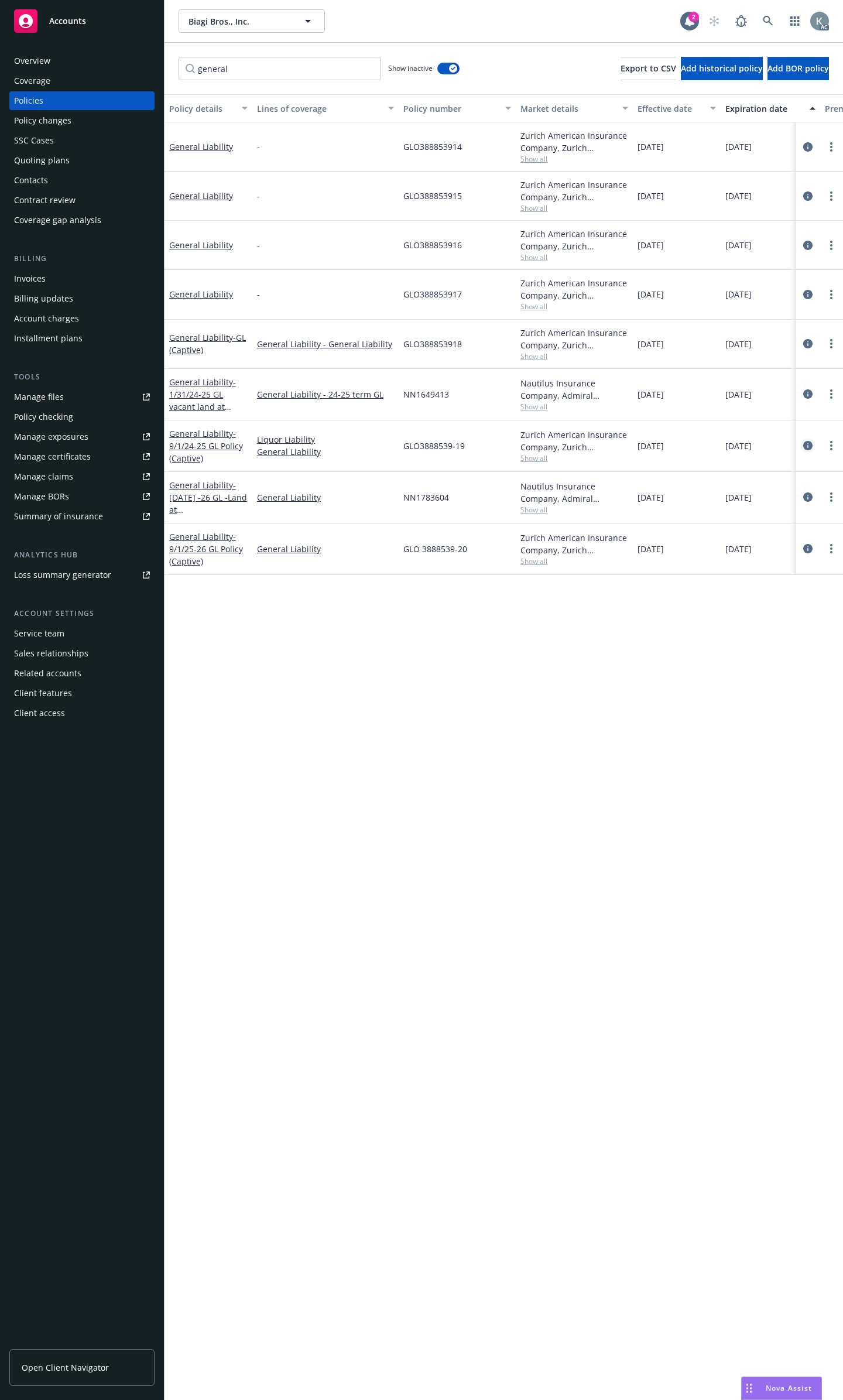  Describe the element at coordinates (44, 476) in the screenshot. I see `div: Manage claims` at that location.